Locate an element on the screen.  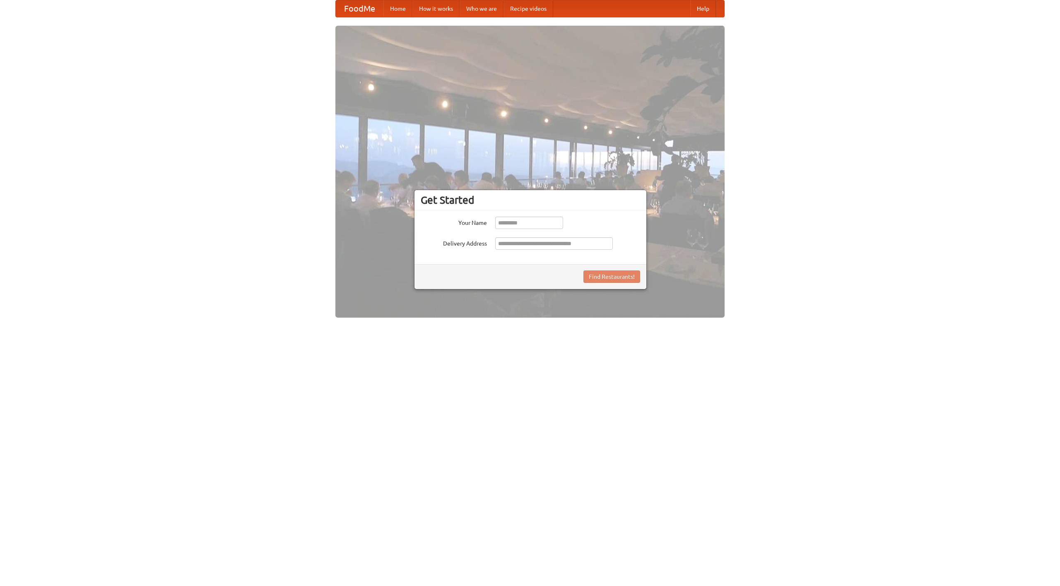
button: Find Restaurants! is located at coordinates (612, 277).